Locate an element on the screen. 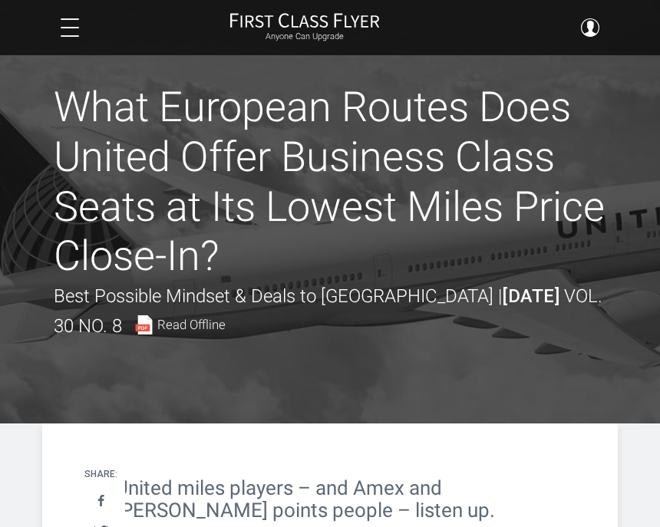  img: First Class Flyer is located at coordinates (305, 20).